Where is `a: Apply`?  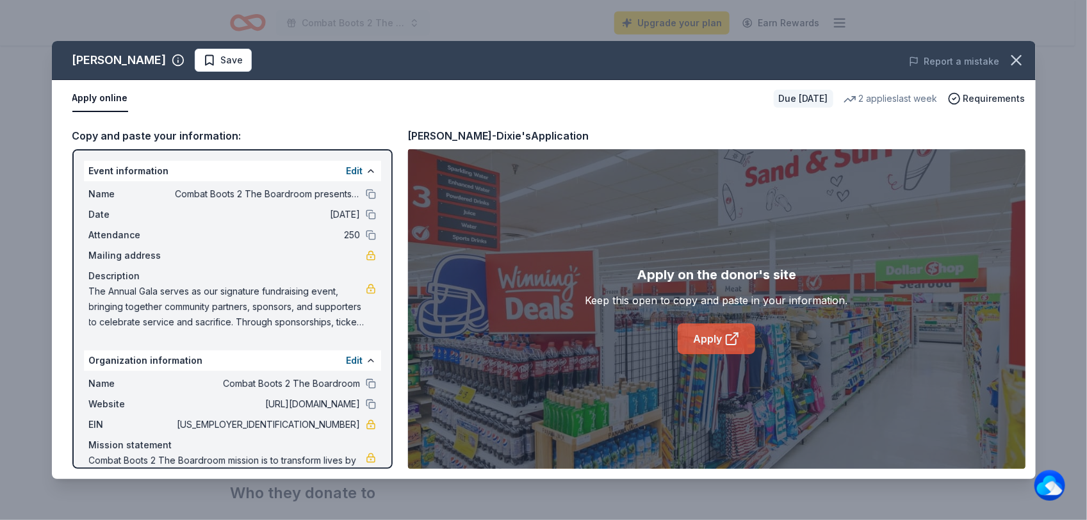
a: Apply is located at coordinates (716, 339).